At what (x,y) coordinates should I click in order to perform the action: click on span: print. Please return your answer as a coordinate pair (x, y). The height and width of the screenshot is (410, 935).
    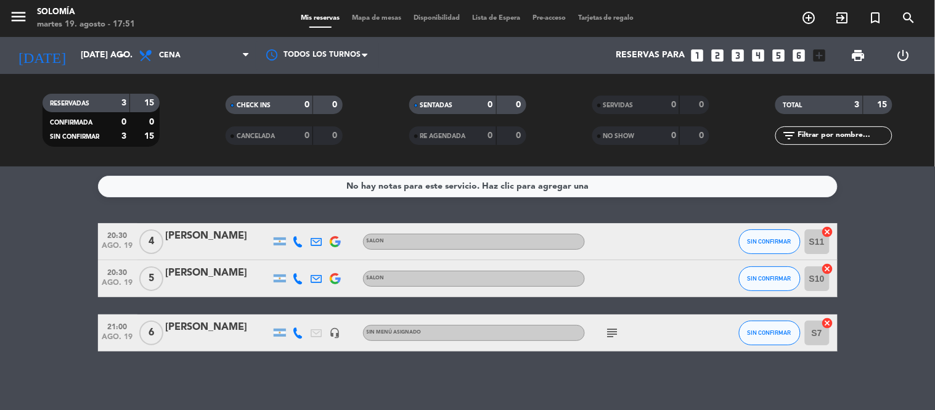
    Looking at the image, I should click on (858, 55).